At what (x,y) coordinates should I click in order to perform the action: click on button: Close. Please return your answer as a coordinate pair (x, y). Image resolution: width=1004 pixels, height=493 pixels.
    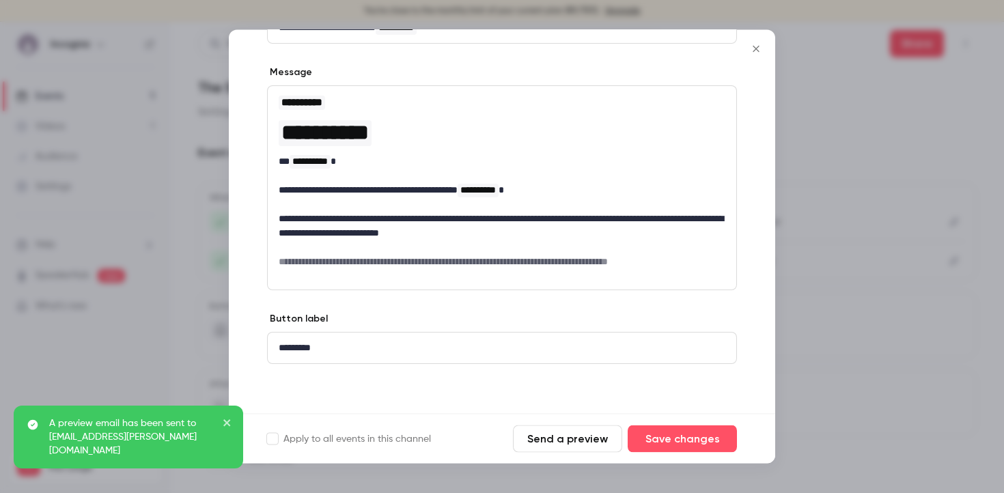
    Looking at the image, I should click on (756, 49).